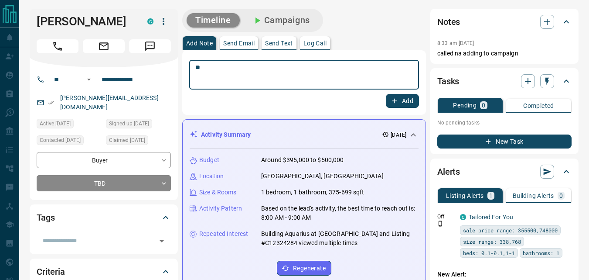  What do you see at coordinates (104, 183) in the screenshot?
I see `div: TBD` at bounding box center [104, 183].